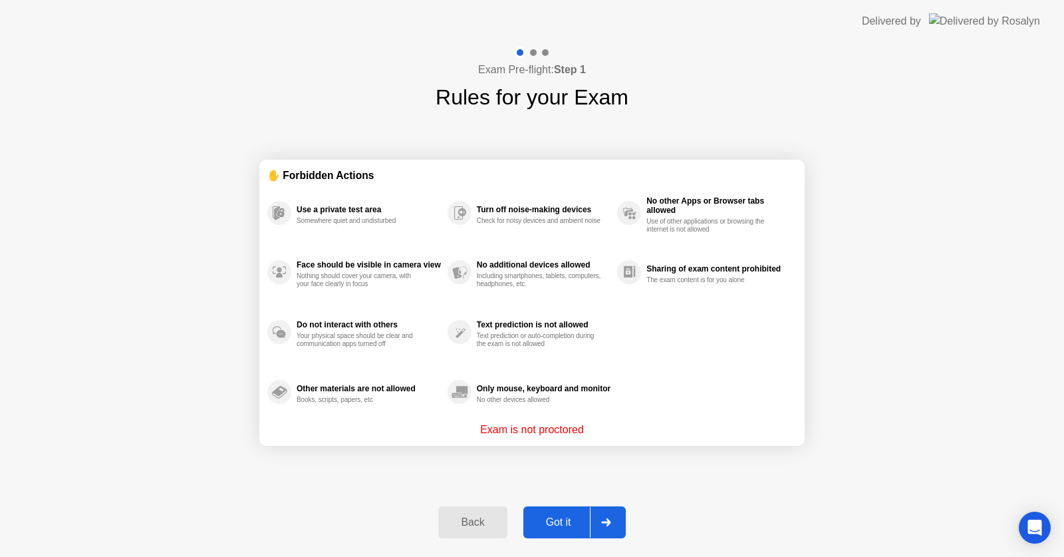  What do you see at coordinates (984, 21) in the screenshot?
I see `img: Delivered by Rosalyn` at bounding box center [984, 21].